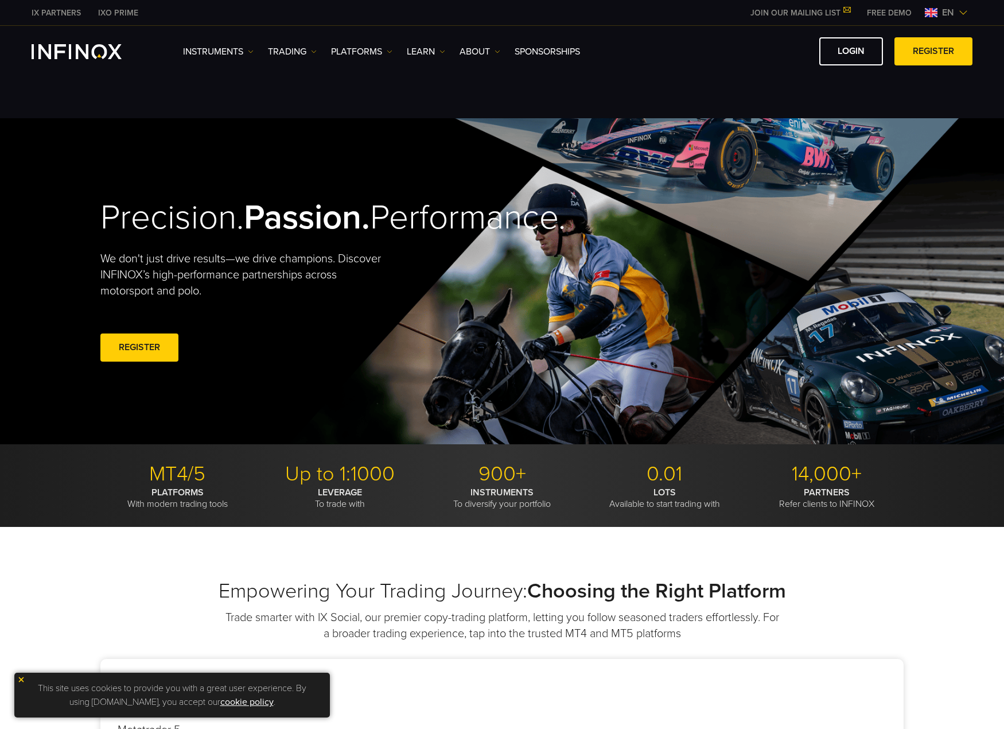 This screenshot has width=1004, height=729. Describe the element at coordinates (547, 52) in the screenshot. I see `a: SPONSORSHIPS` at that location.